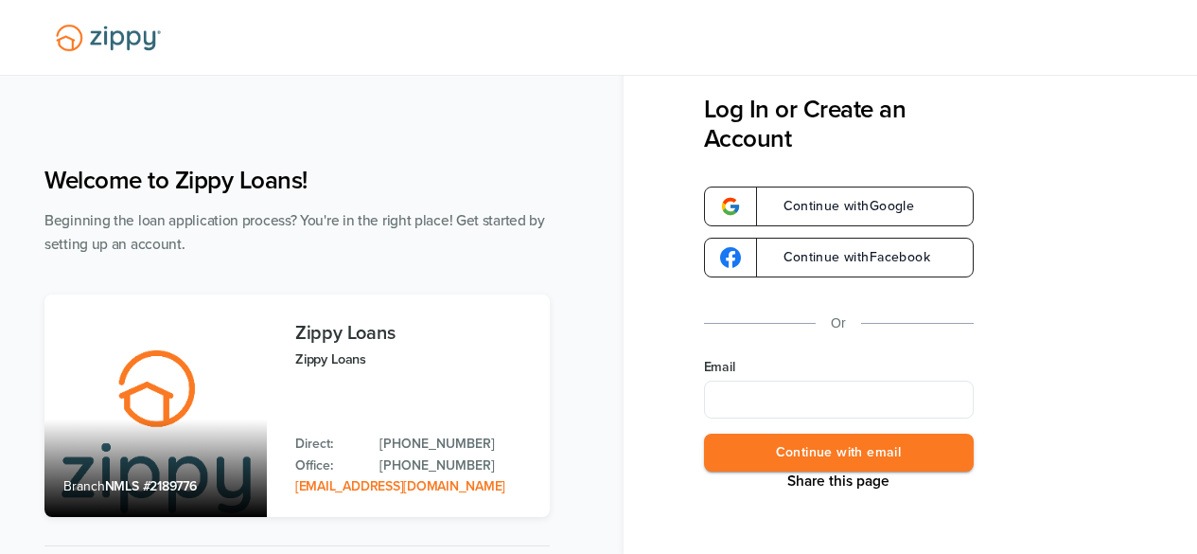 The image size is (1197, 554). I want to click on span: Branch, so click(84, 485).